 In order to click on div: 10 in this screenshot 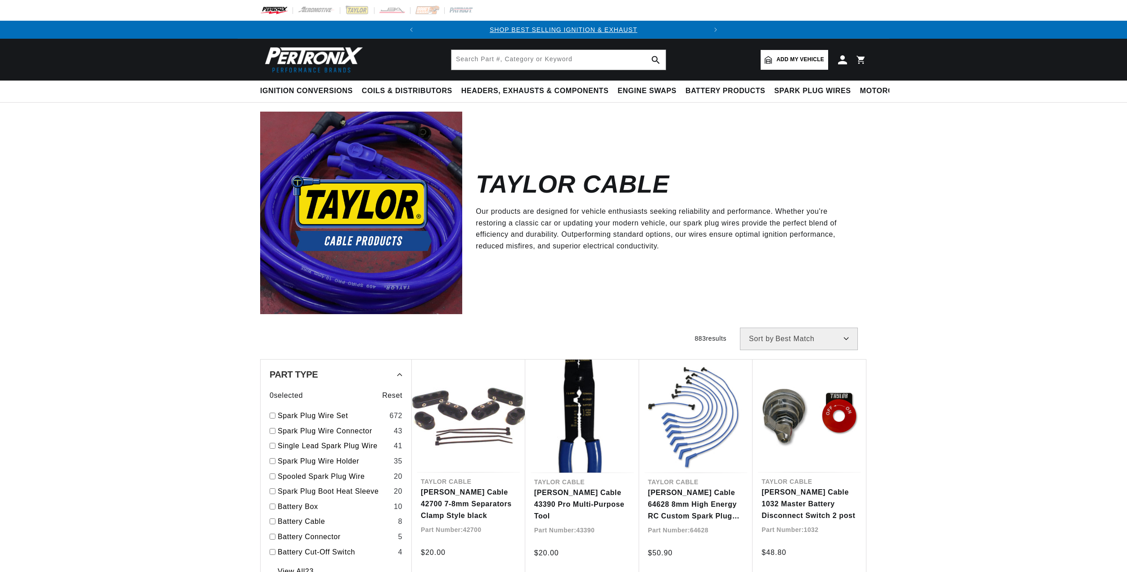, I will do `click(398, 507)`.